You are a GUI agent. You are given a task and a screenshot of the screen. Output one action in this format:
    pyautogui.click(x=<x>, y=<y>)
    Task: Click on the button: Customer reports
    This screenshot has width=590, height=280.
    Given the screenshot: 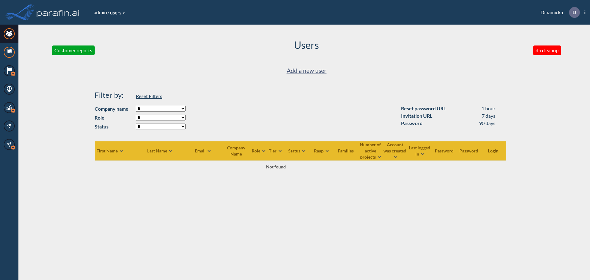 What is the action you would take?
    pyautogui.click(x=73, y=50)
    